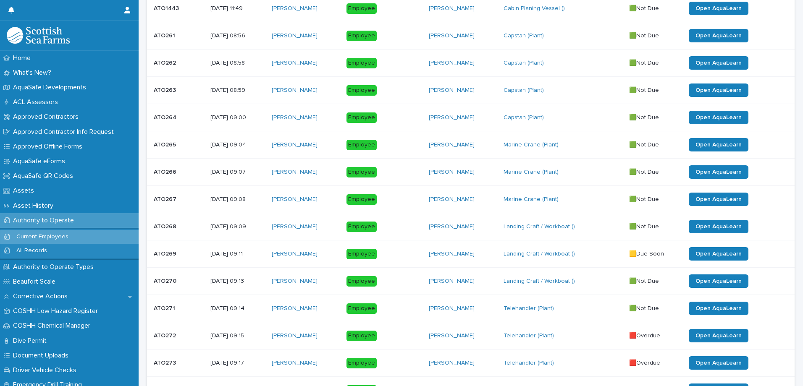 This screenshot has height=386, width=803. I want to click on p: ATO267, so click(166, 199).